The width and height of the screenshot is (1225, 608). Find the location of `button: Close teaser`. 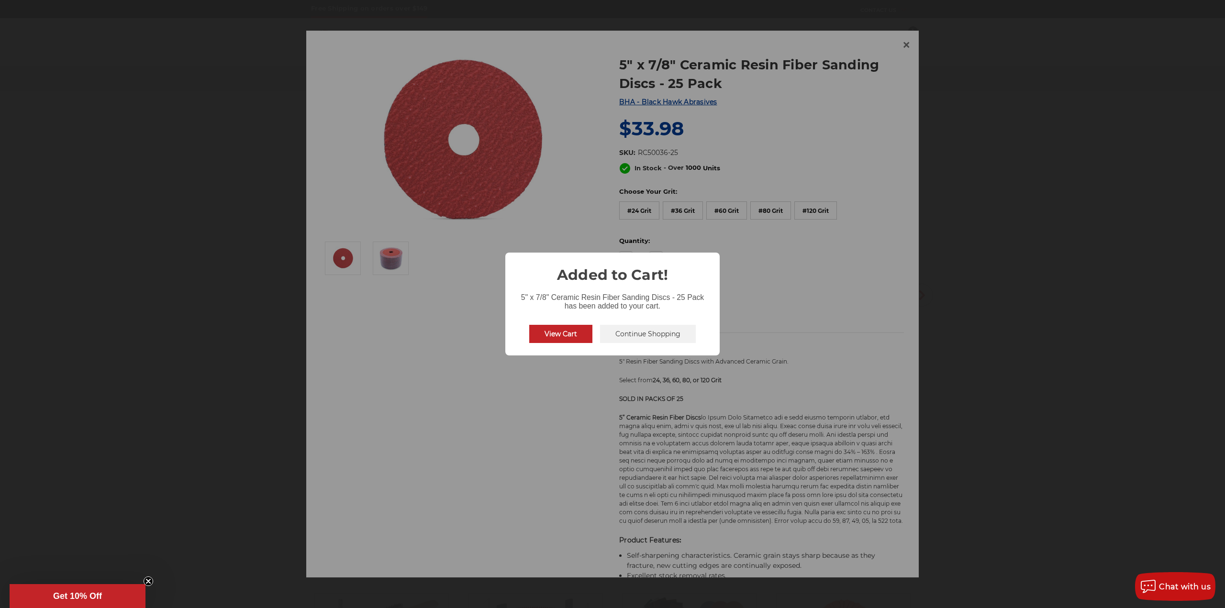

button: Close teaser is located at coordinates (148, 581).